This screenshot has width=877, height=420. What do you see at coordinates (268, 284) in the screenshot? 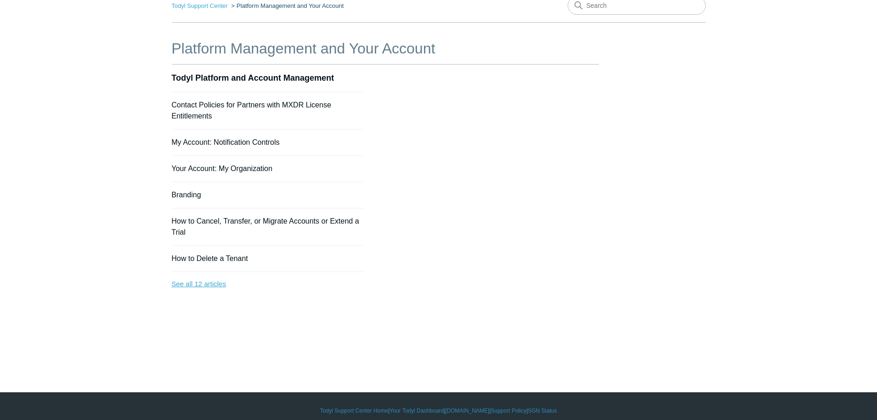
I see `a: See all 12 articles` at bounding box center [268, 284].